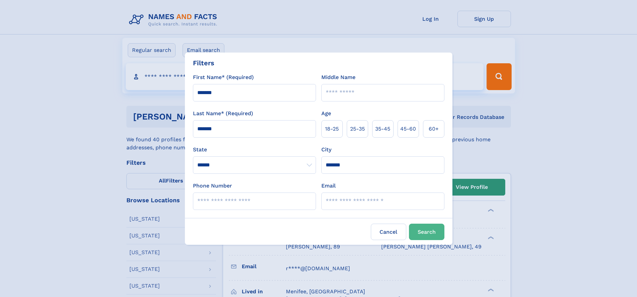 The height and width of the screenshot is (297, 637). Describe the element at coordinates (358, 129) in the screenshot. I see `span: 25‑35` at that location.